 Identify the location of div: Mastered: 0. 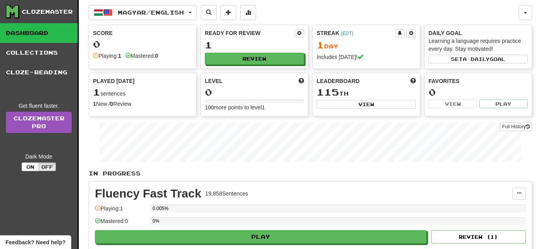
(120, 224).